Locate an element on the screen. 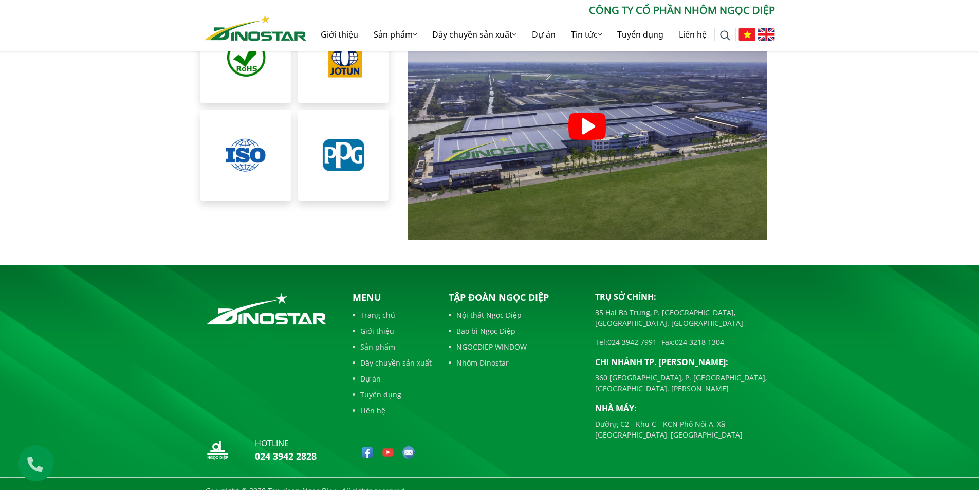 The height and width of the screenshot is (490, 979). a: Trang chủ is located at coordinates (392, 315).